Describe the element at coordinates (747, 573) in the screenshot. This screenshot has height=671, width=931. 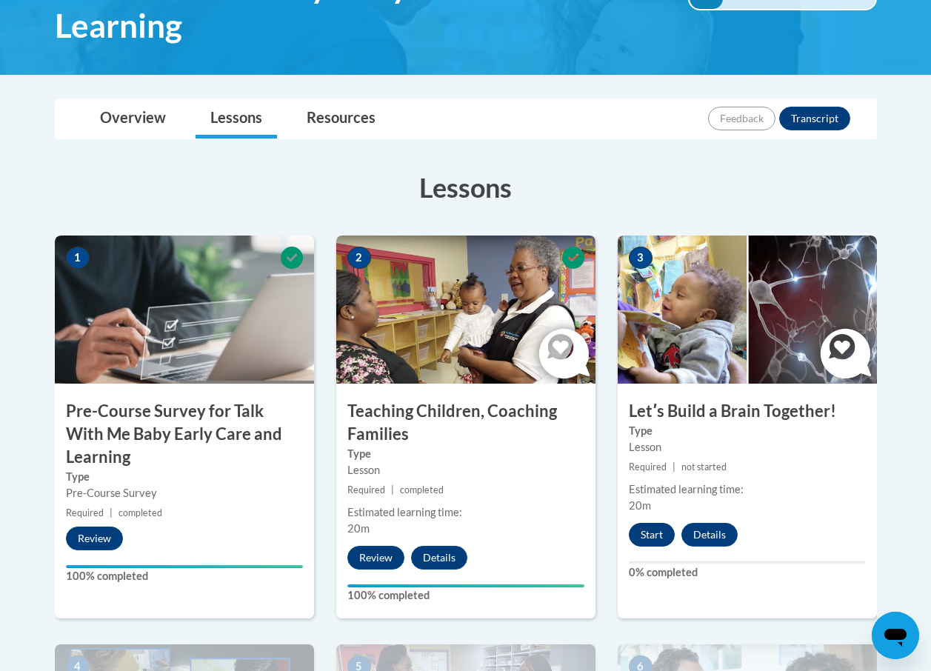
I see `label: 0% completed` at that location.